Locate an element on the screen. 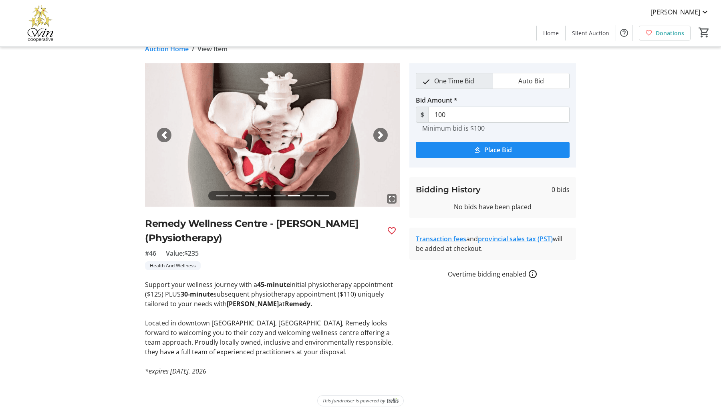  p: Support your wellness journey with a initial physiotherapy appointment ($125) PLUS subsequent phy... is located at coordinates (272, 294).